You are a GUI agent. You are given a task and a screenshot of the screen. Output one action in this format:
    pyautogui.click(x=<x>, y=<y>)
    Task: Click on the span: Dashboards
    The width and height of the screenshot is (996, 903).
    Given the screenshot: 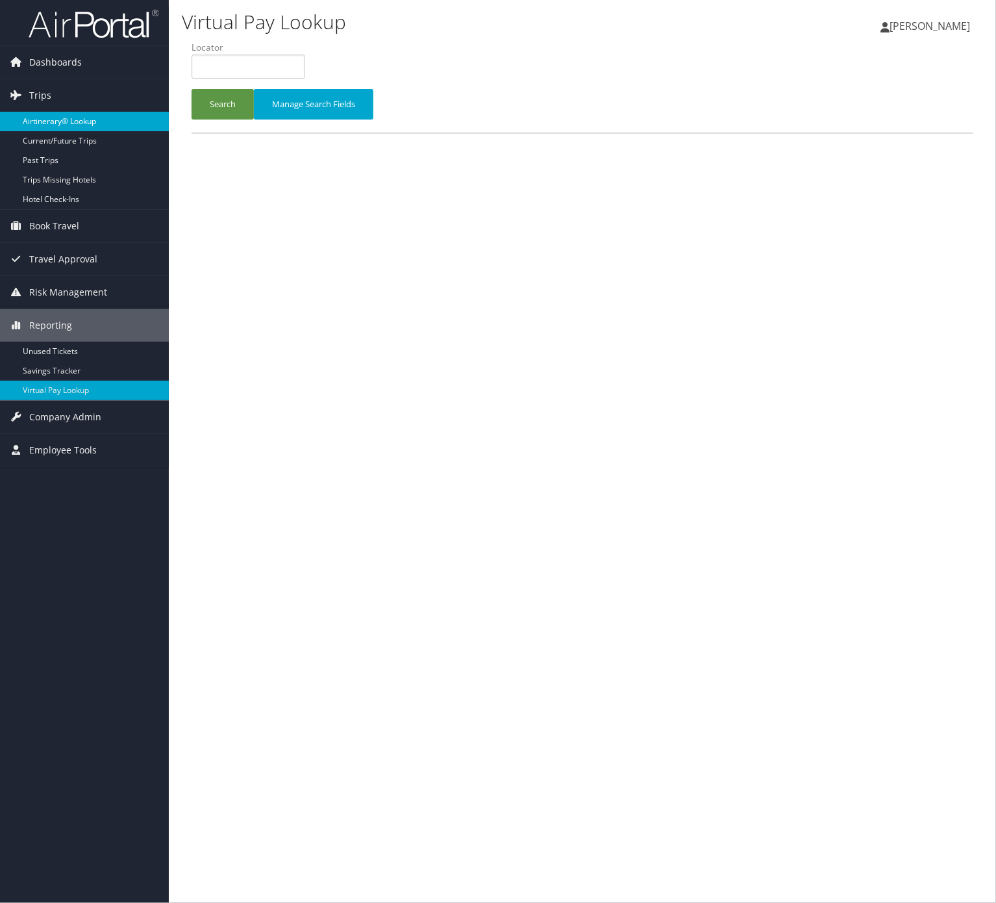 What is the action you would take?
    pyautogui.click(x=55, y=62)
    